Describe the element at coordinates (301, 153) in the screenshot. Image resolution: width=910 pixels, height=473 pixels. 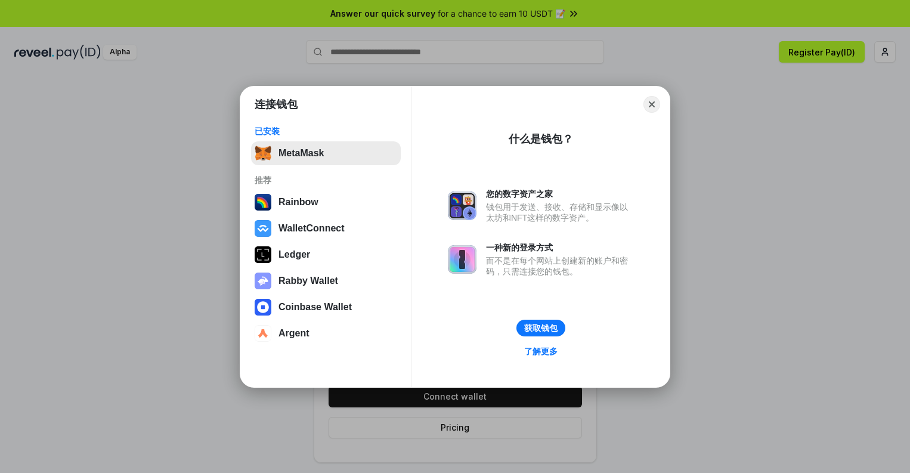
I see `div: MetaMask` at that location.